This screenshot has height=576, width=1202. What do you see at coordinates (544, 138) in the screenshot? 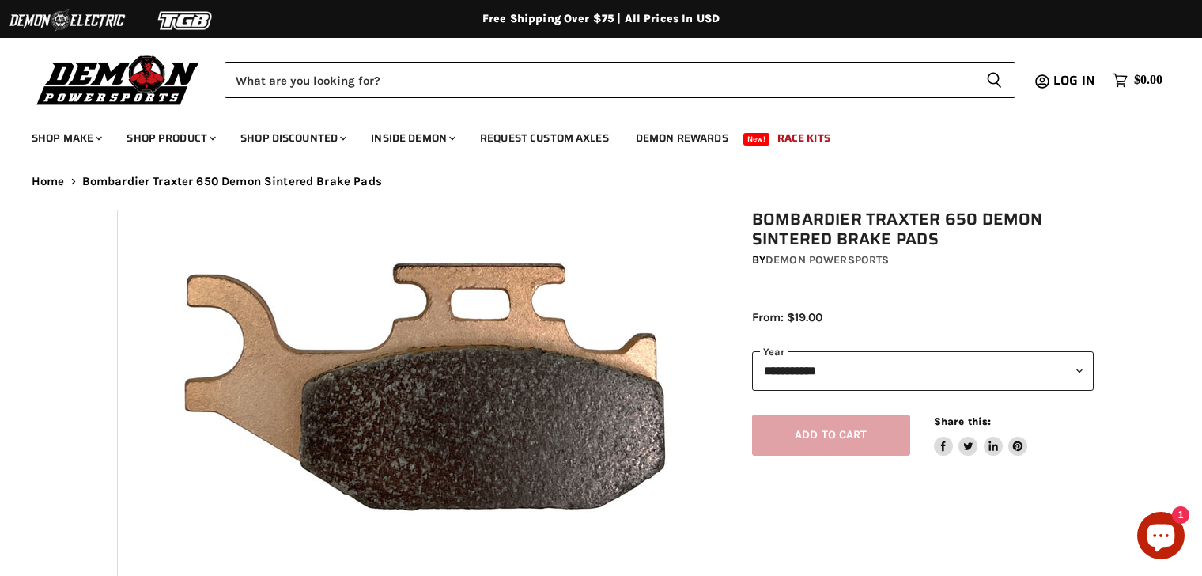
I see `a: Request Custom Axles` at bounding box center [544, 138].